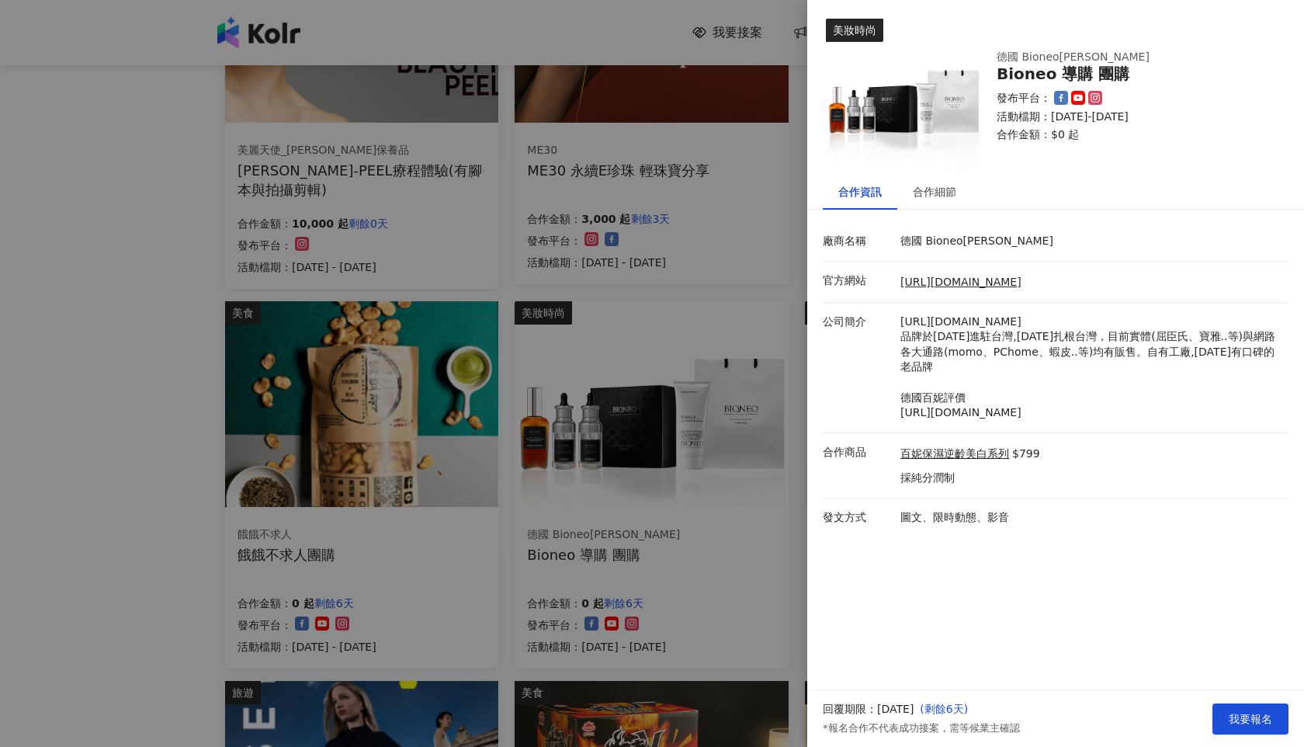 This screenshot has height=747, width=1304. What do you see at coordinates (969, 709) in the screenshot?
I see `p: ( 剩餘6天 )` at bounding box center [969, 709].